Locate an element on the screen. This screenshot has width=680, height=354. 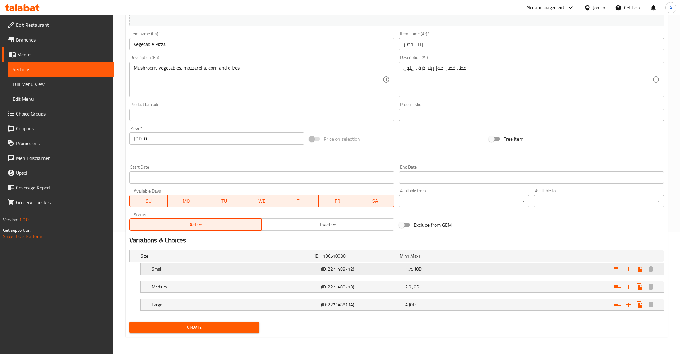
span: TH is located at coordinates (299, 201).